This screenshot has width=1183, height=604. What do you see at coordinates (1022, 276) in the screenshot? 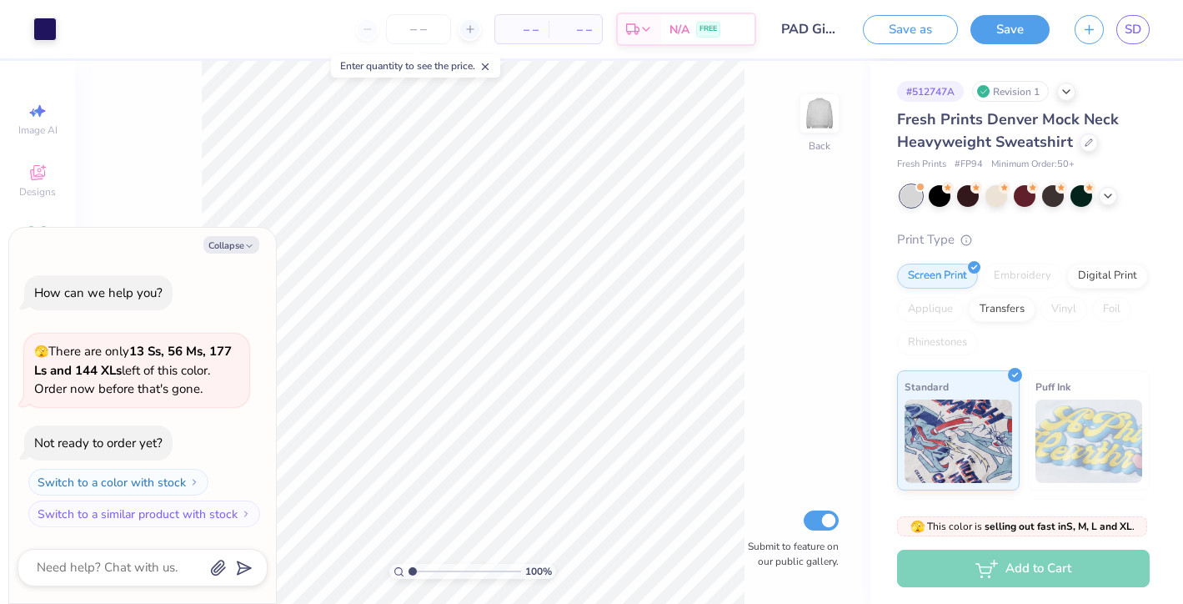
I see `div: Embroidery` at bounding box center [1022, 276].